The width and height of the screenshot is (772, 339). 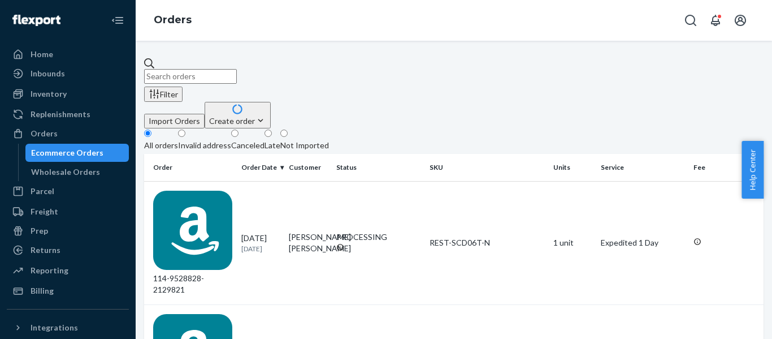 I want to click on button: Open account menu, so click(x=741, y=20).